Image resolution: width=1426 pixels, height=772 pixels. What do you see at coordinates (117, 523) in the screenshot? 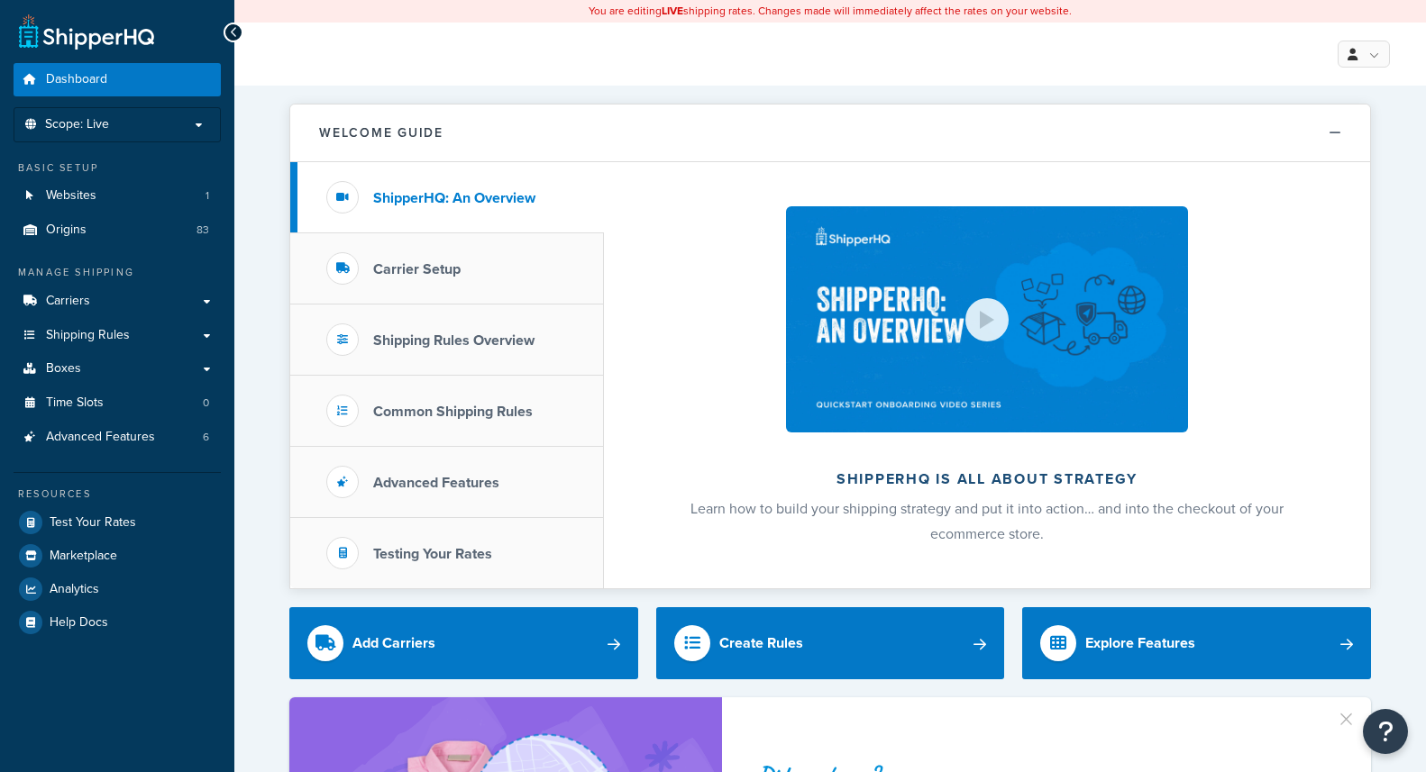
I see `li: Test Your Rates` at bounding box center [117, 523].